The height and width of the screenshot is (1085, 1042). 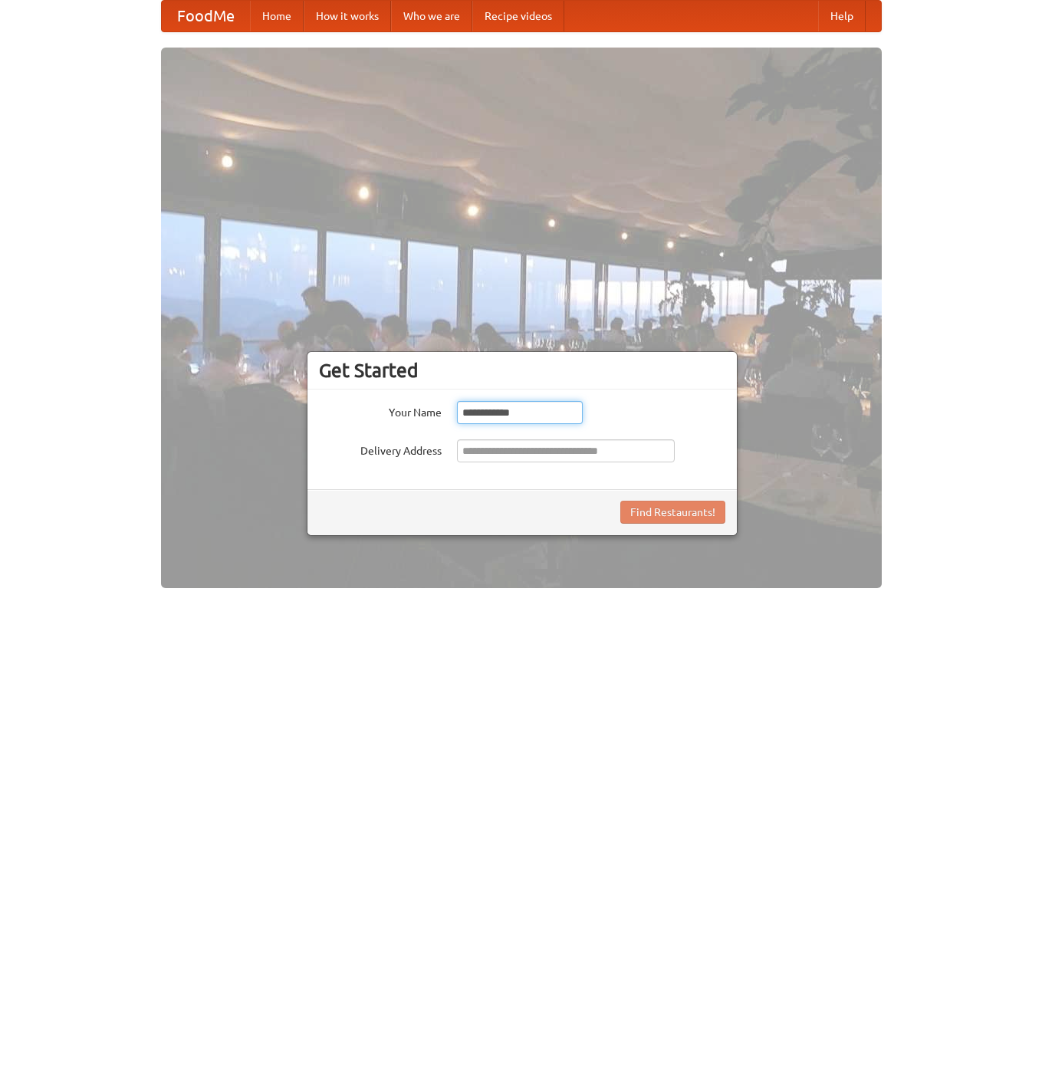 I want to click on a: Who we are, so click(x=432, y=16).